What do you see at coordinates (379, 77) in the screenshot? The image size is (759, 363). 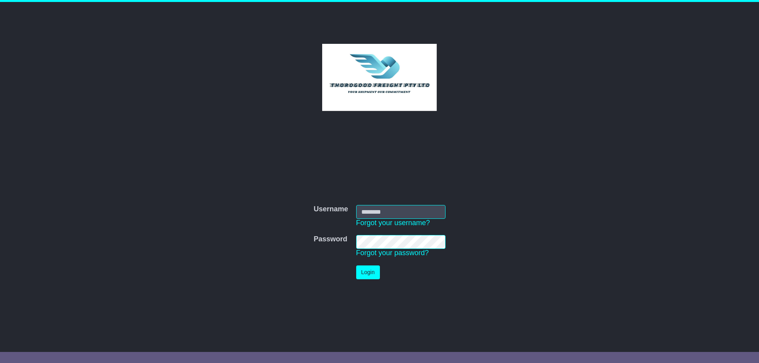 I see `img: Thorogood Freight Pty Ltd` at bounding box center [379, 77].